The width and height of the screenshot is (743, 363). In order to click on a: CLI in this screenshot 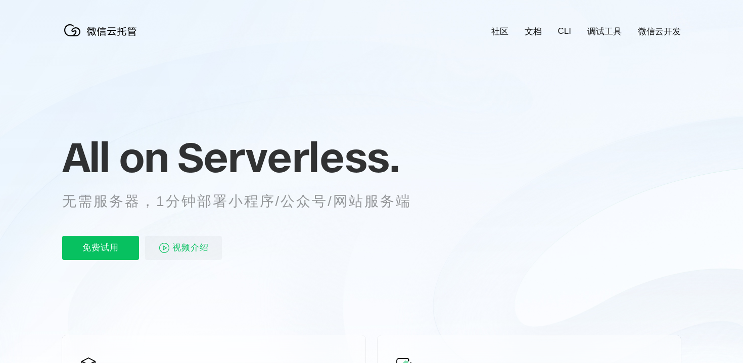, I will do `click(564, 31)`.